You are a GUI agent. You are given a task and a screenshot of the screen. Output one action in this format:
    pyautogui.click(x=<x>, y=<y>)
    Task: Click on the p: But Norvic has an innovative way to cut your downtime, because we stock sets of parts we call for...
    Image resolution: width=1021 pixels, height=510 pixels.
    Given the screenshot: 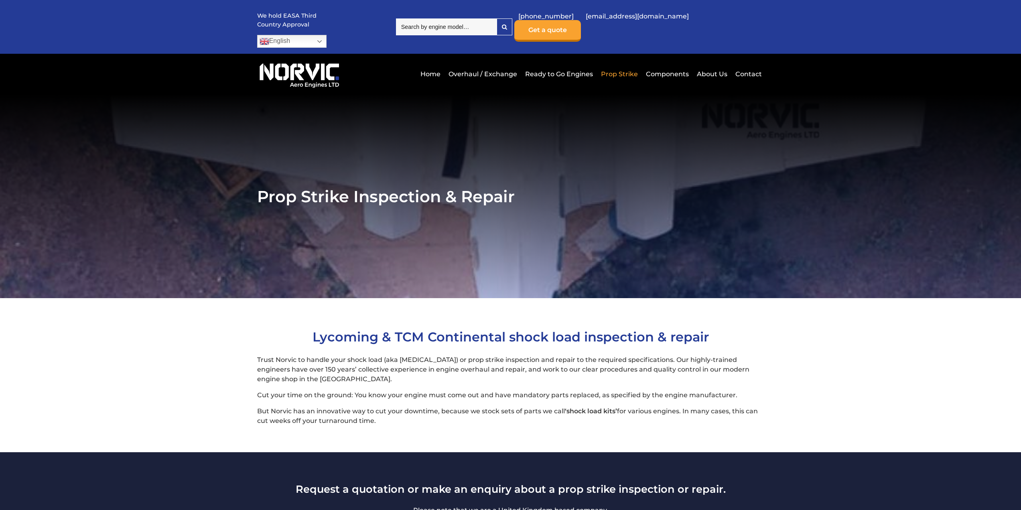 What is the action you would take?
    pyautogui.click(x=511, y=416)
    